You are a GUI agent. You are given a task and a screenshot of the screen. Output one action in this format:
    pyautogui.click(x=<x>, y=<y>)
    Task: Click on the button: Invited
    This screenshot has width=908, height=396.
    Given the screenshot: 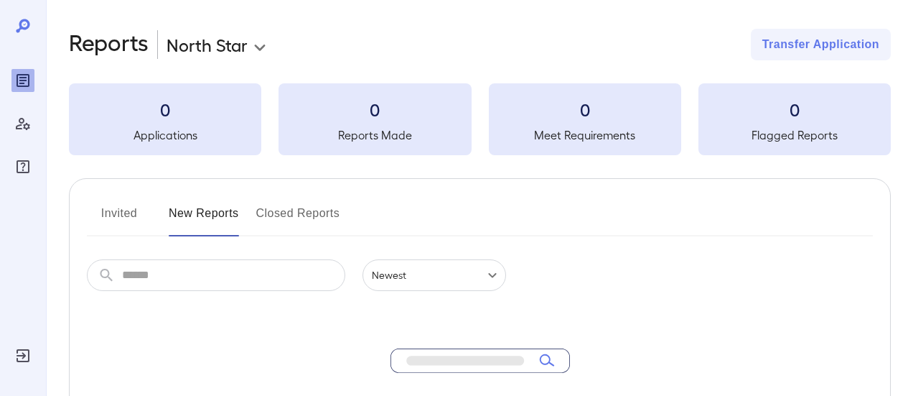 What is the action you would take?
    pyautogui.click(x=119, y=219)
    